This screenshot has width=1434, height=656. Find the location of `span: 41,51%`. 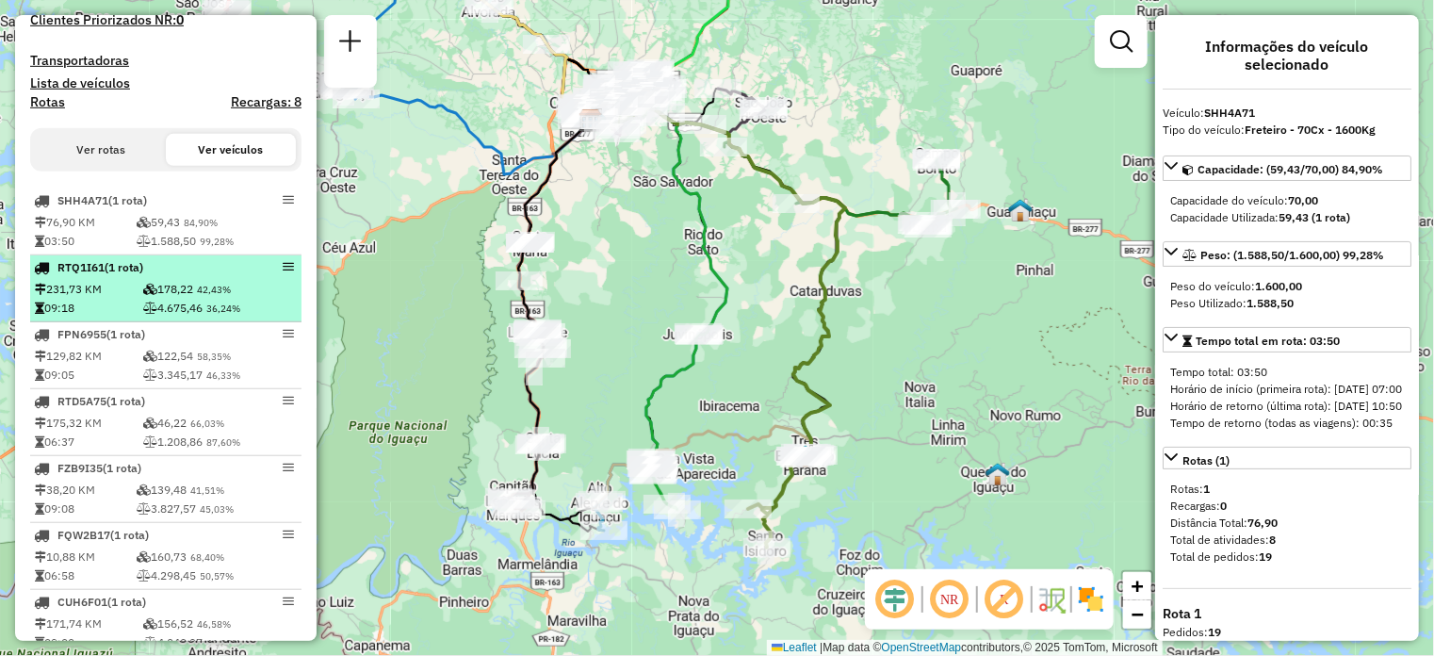

span: 41,51% is located at coordinates (207, 490).